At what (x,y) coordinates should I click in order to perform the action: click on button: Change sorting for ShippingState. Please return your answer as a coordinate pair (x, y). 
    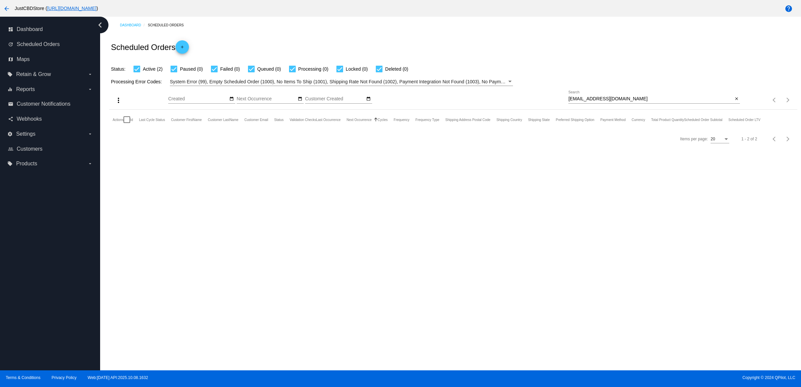
    Looking at the image, I should click on (539, 120).